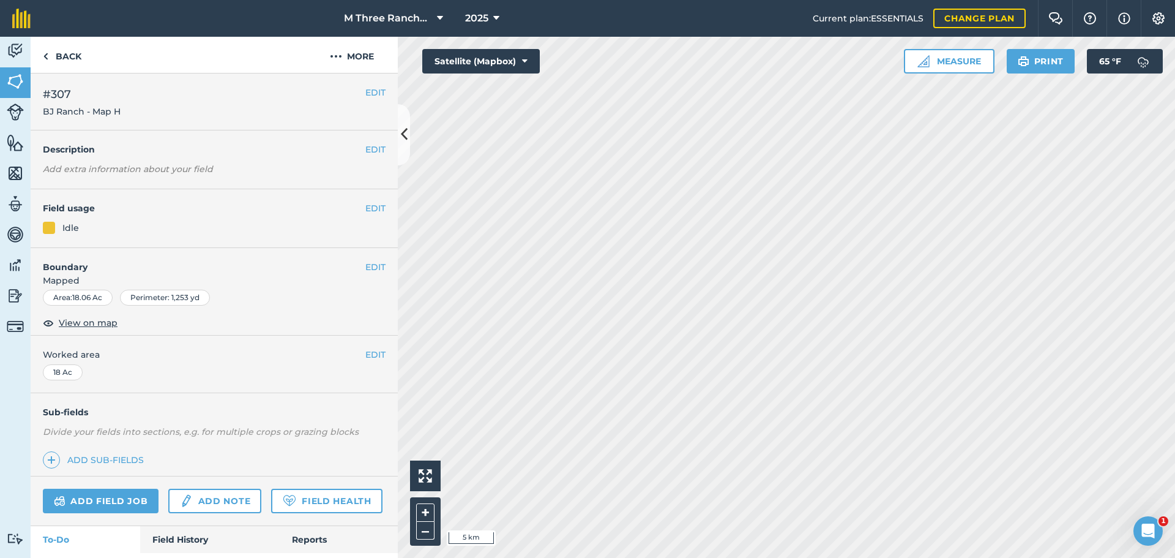  Describe the element at coordinates (201, 432) in the screenshot. I see `em: Divide your fields into sections, e.g. for multiple crops or grazing blocks` at that location.